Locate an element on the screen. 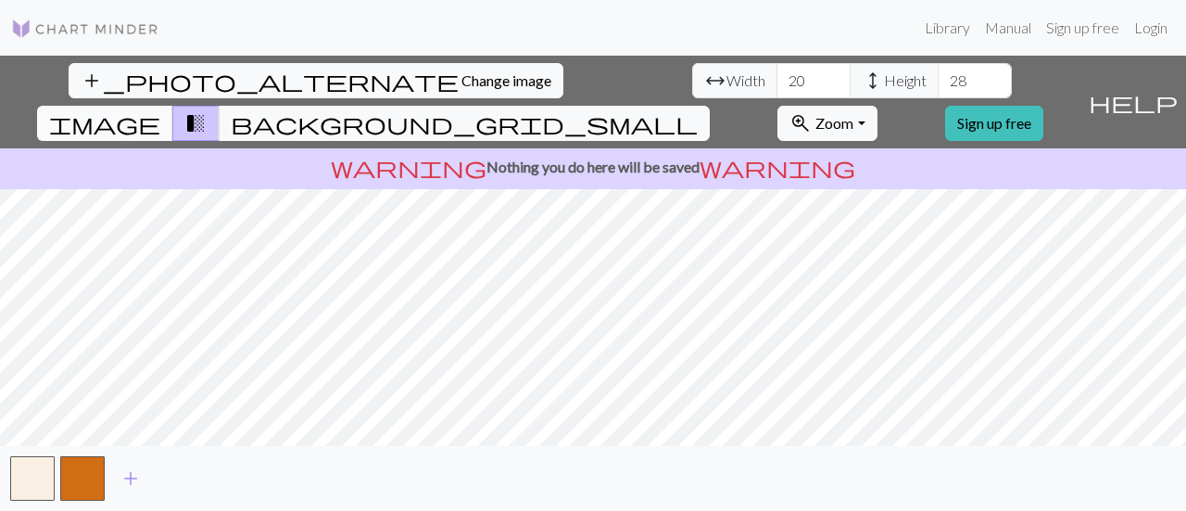 Image resolution: width=1186 pixels, height=511 pixels. span: arrow_range is located at coordinates (715, 81).